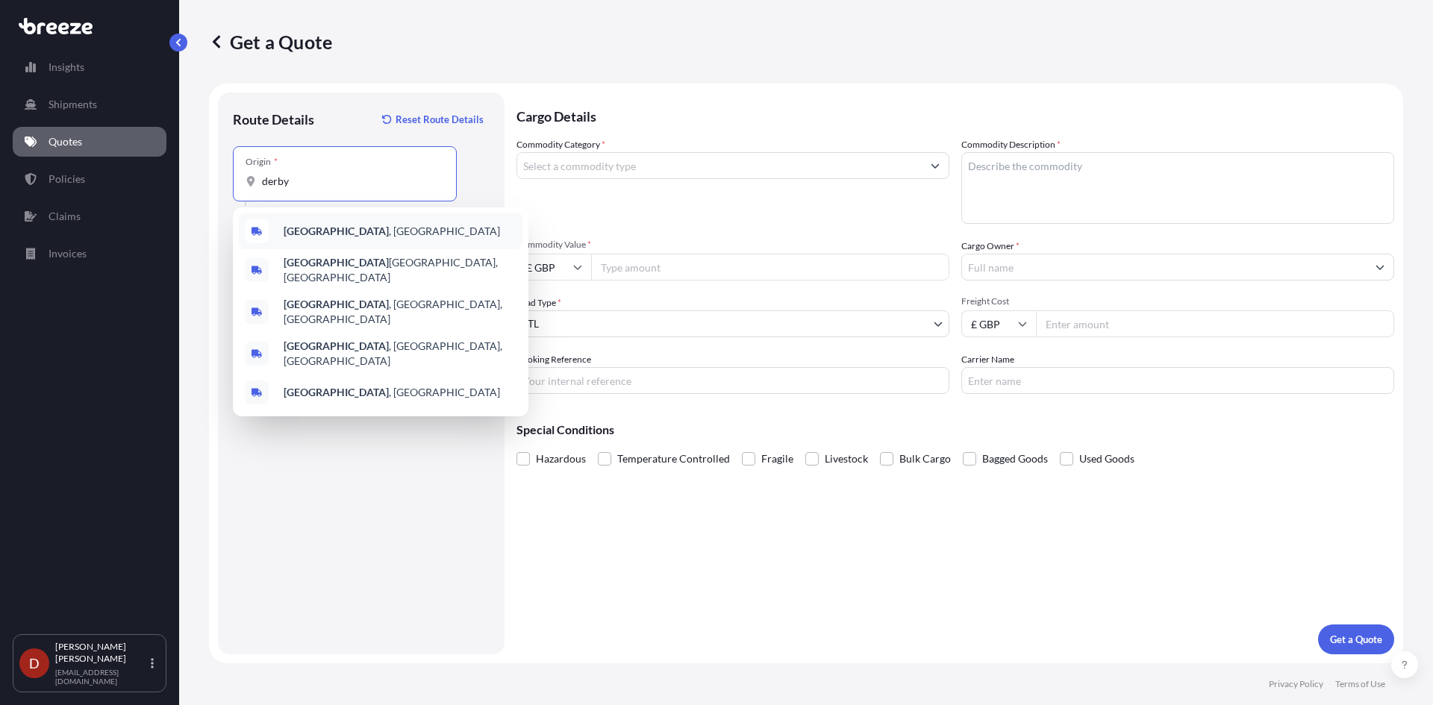 The image size is (1433, 705). I want to click on input: Select a commodity type, so click(720, 166).